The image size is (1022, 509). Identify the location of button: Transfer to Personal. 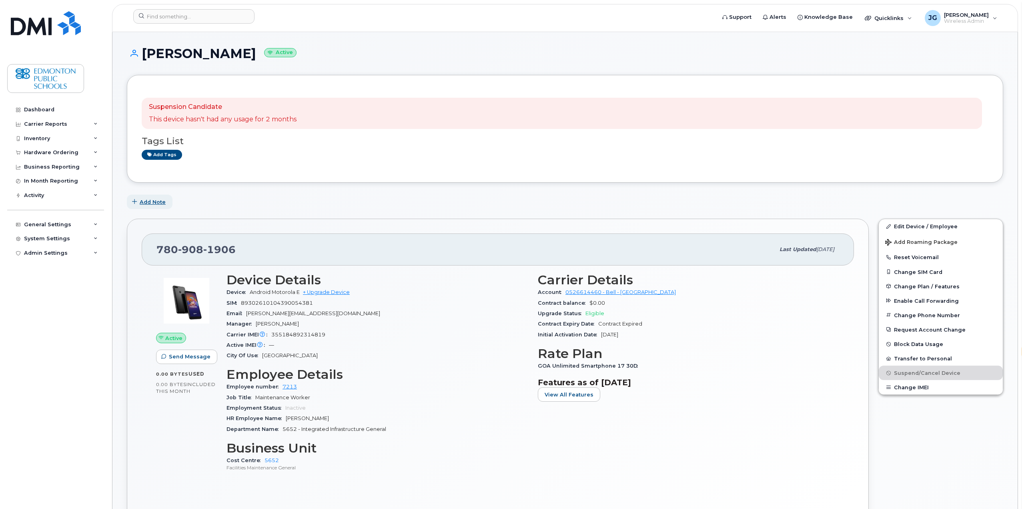
(941, 358).